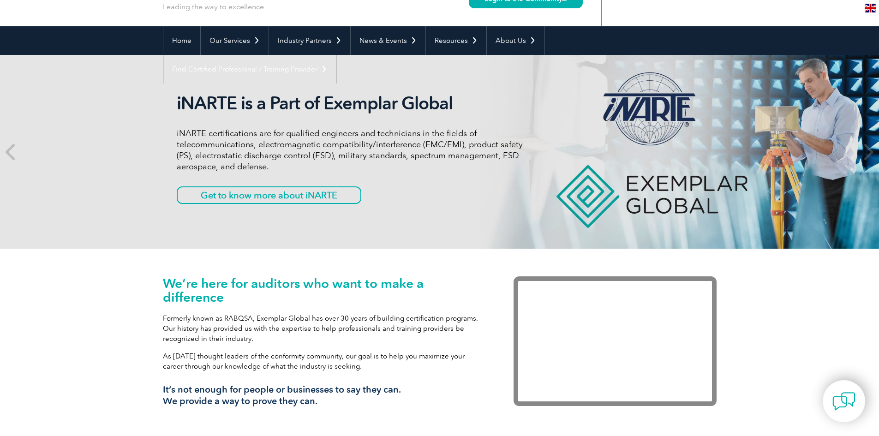  What do you see at coordinates (515, 41) in the screenshot?
I see `a: About Us` at bounding box center [515, 41].